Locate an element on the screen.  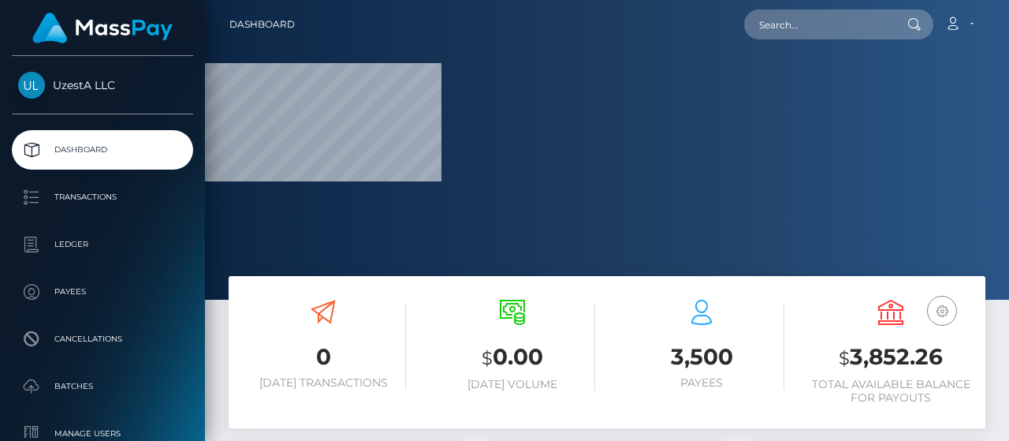
h6: Payees is located at coordinates (702, 382).